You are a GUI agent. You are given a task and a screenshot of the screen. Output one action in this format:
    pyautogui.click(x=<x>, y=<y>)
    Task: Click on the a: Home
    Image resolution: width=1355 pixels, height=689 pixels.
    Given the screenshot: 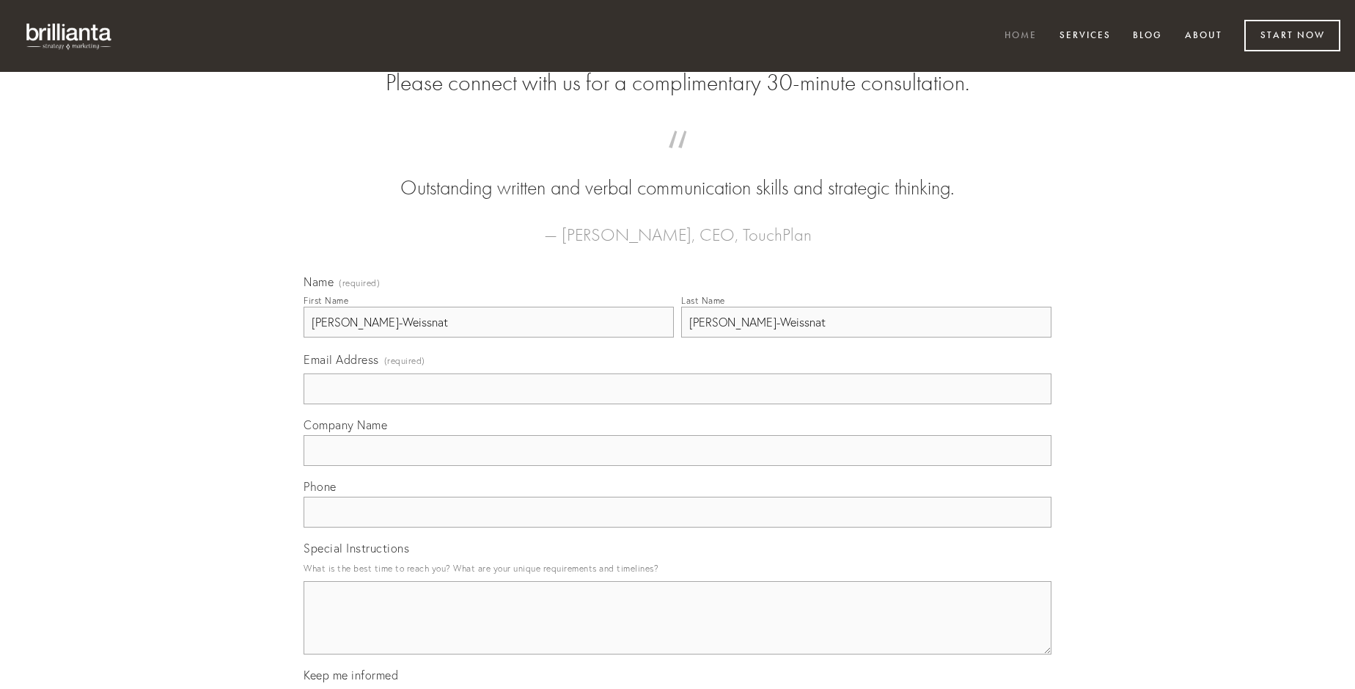 What is the action you would take?
    pyautogui.click(x=1021, y=36)
    